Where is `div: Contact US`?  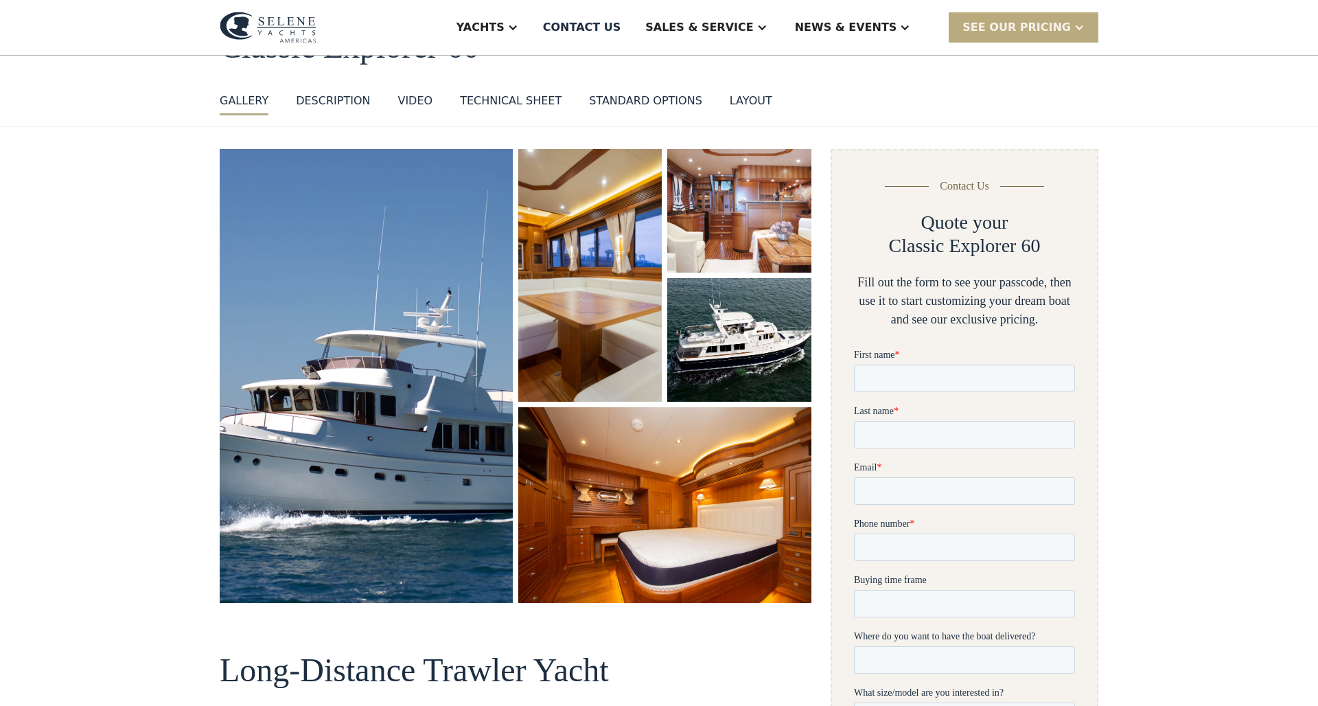 div: Contact US is located at coordinates (582, 27).